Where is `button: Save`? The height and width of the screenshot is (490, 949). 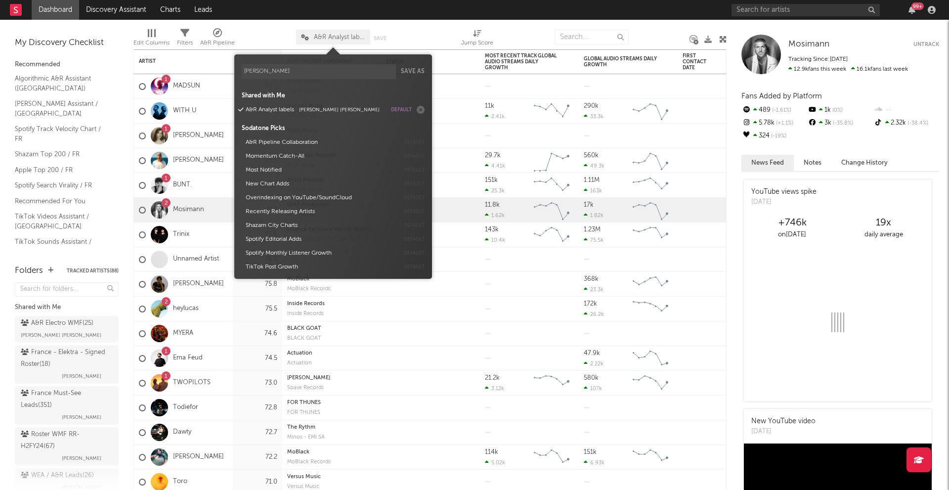
button: Save is located at coordinates (380, 38).